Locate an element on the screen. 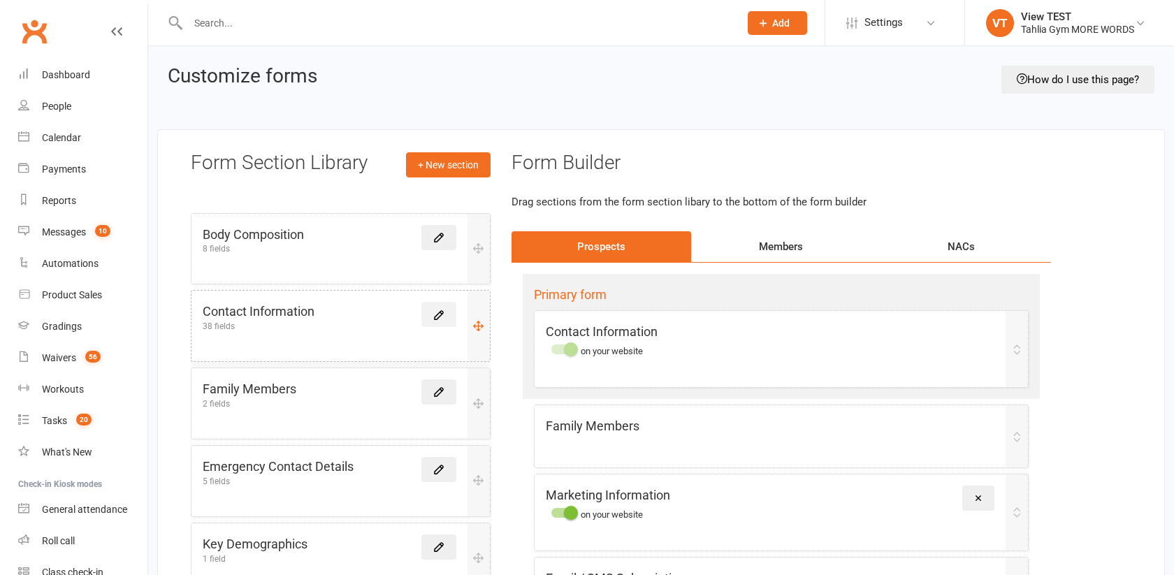  p: Drag sections from the form section libary to the bottom of the form builder is located at coordinates (782, 202).